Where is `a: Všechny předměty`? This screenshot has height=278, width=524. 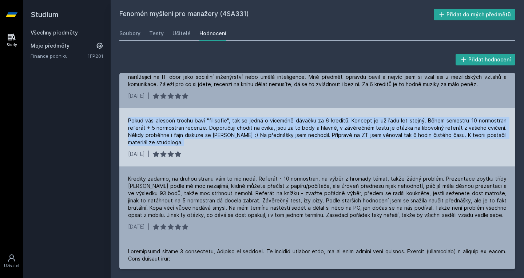 a: Všechny předměty is located at coordinates (54, 32).